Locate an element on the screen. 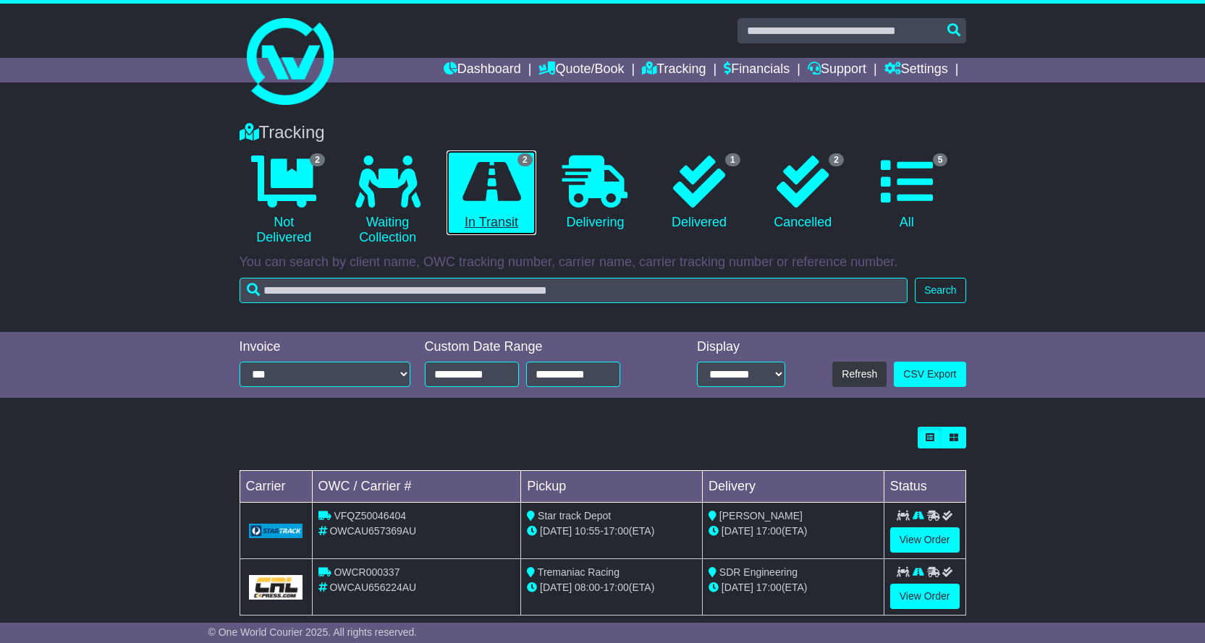  span: OWCAU657369AU is located at coordinates (373, 531).